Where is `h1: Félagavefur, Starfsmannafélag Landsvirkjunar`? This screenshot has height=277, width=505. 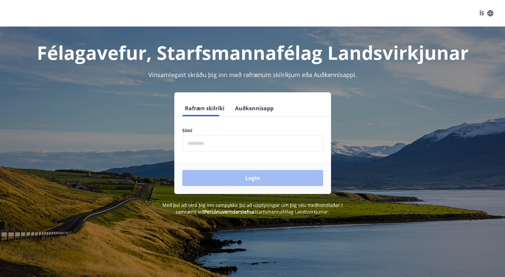
h1: Félagavefur, Starfsmannafélag Landsvirkjunar is located at coordinates (253, 52).